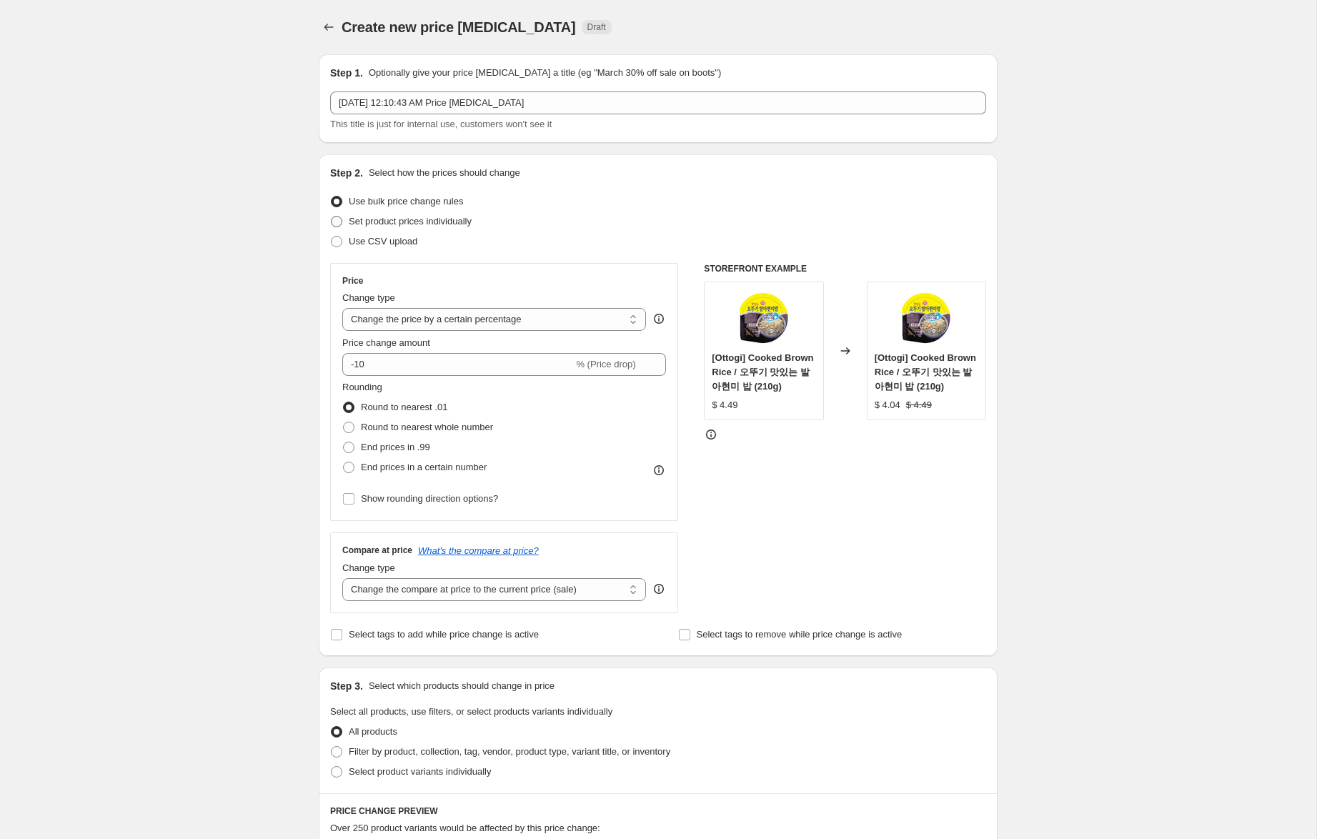 This screenshot has height=839, width=1317. Describe the element at coordinates (429, 498) in the screenshot. I see `span: Show rounding direction options?` at that location.